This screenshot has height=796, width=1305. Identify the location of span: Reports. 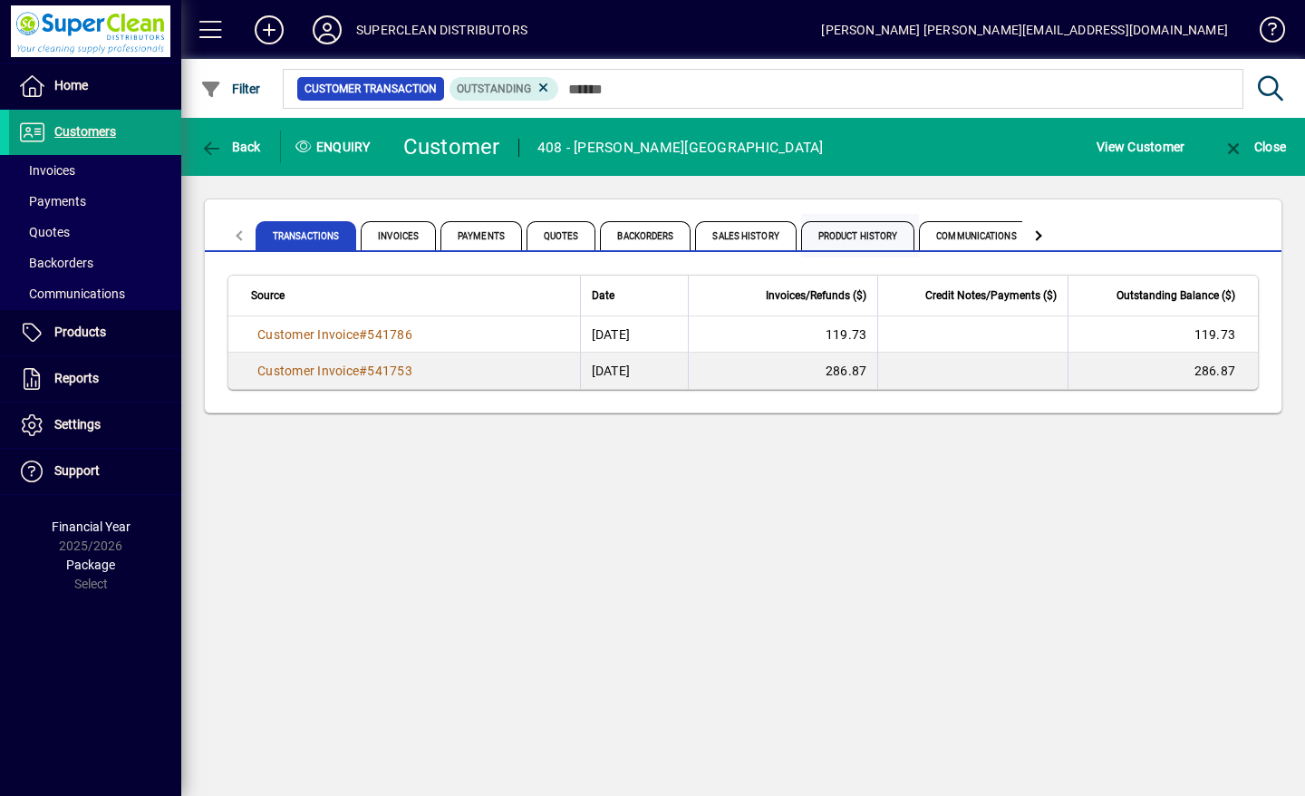
(76, 378).